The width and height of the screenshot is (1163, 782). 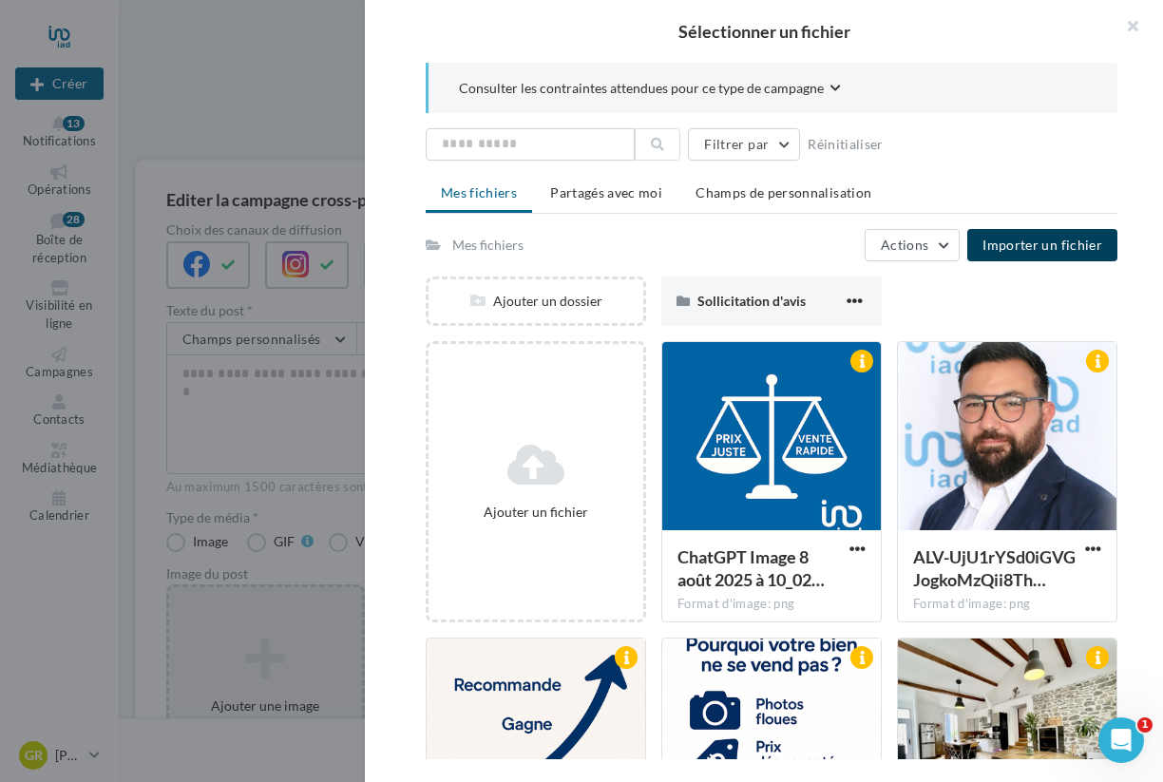 What do you see at coordinates (536, 301) in the screenshot?
I see `div: Ajouter un dossier` at bounding box center [536, 301].